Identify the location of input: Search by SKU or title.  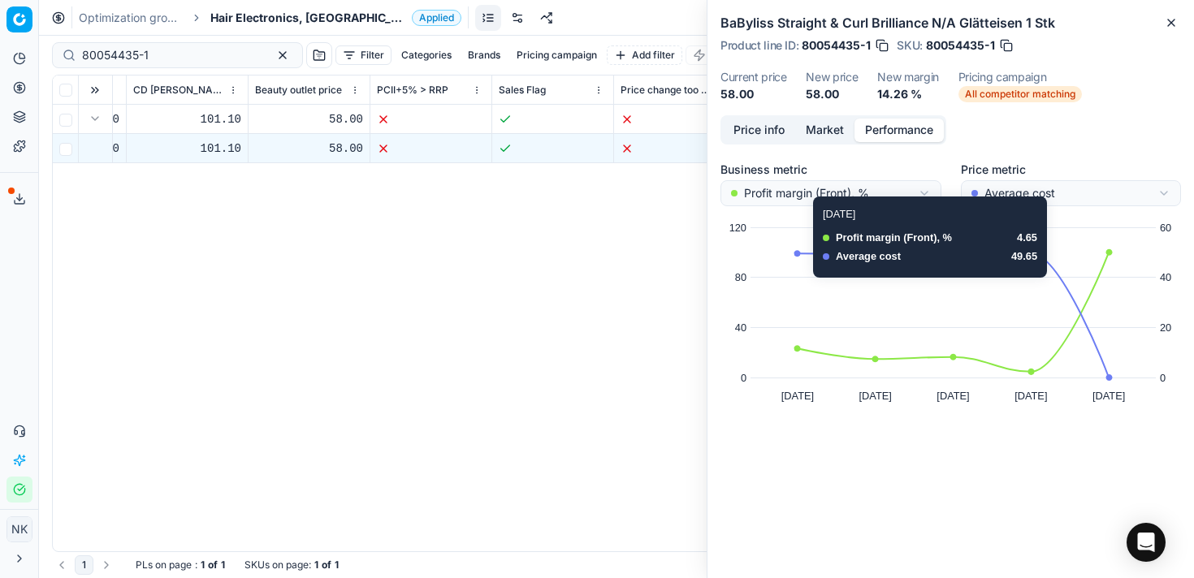
(171, 55).